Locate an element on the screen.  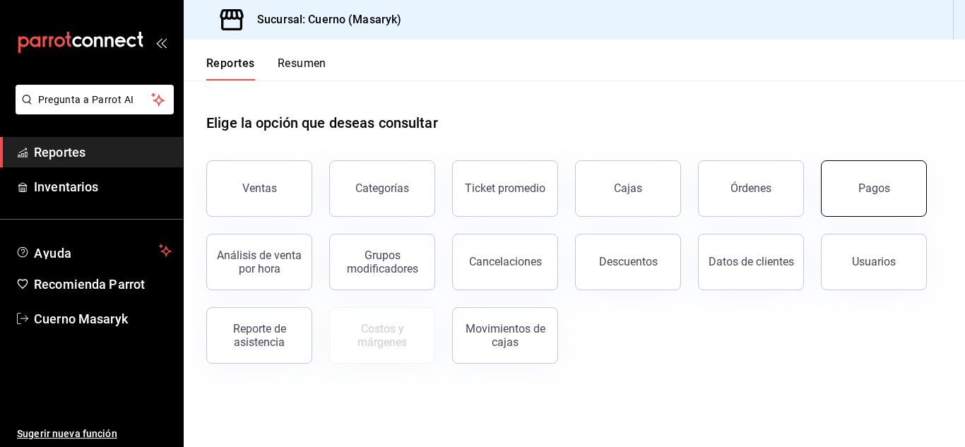
div: Datos de clientes is located at coordinates (751, 261).